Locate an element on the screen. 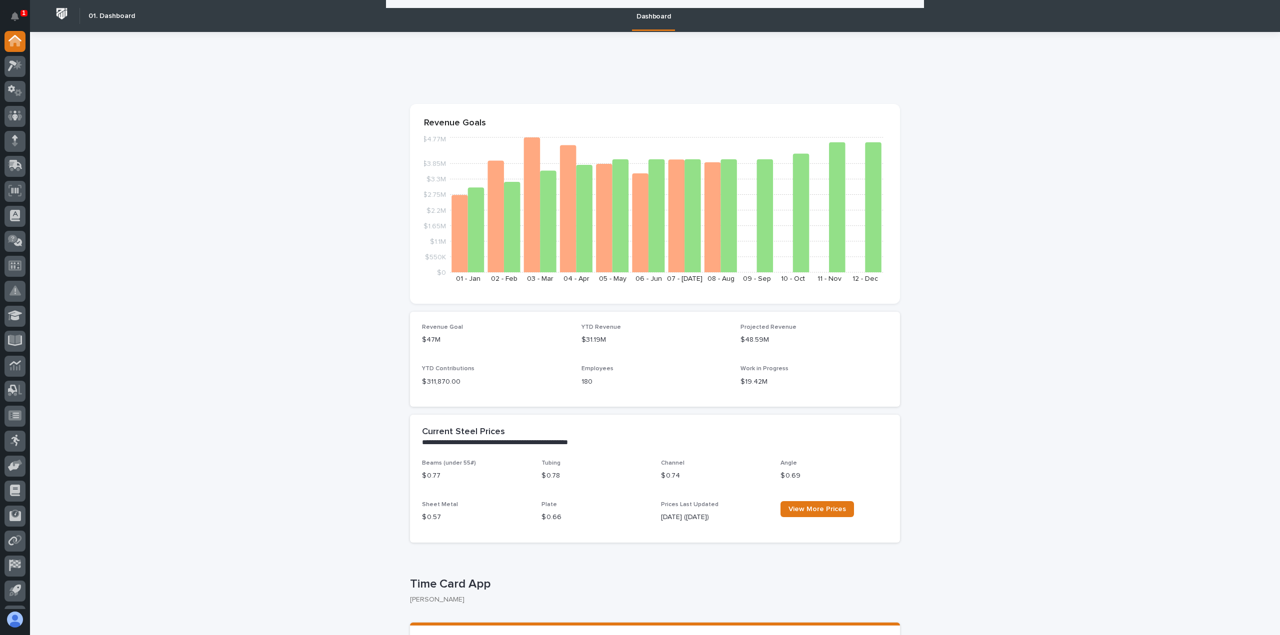 The width and height of the screenshot is (1280, 635). p: $31.19M is located at coordinates (655, 340).